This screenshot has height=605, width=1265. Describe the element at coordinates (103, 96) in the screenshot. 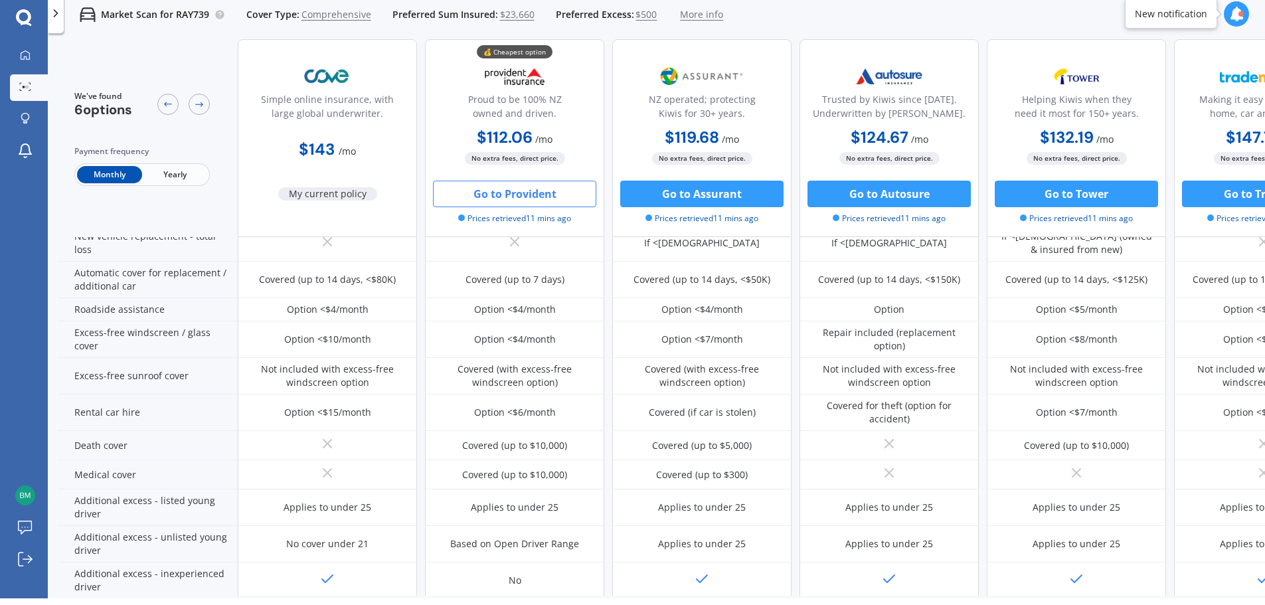

I see `span: We've found` at that location.